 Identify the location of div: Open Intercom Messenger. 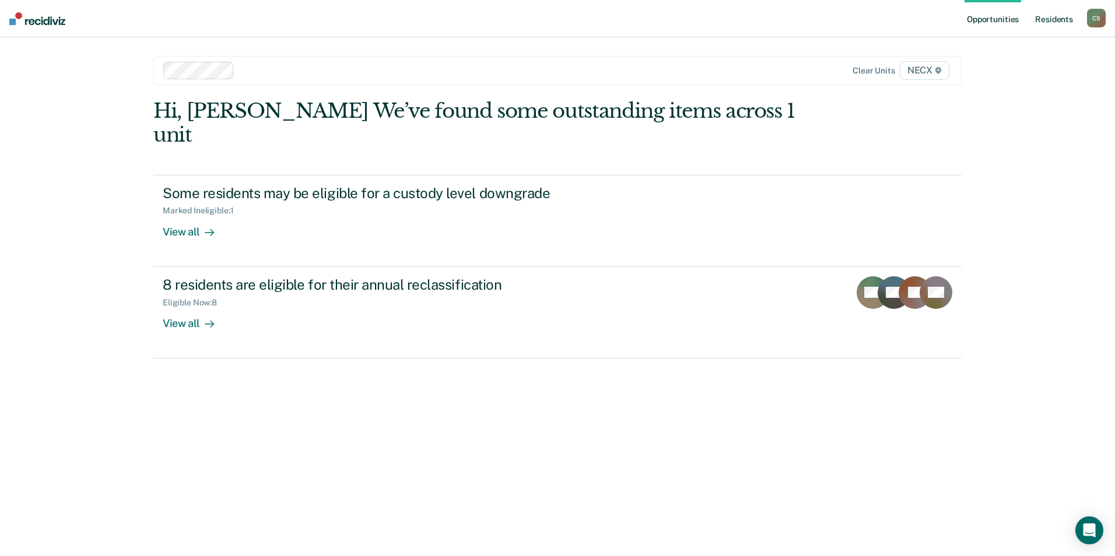
(1089, 530).